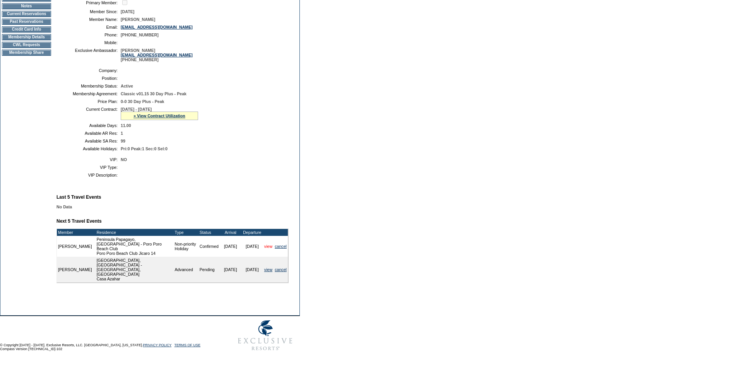 This screenshot has width=737, height=366. Describe the element at coordinates (209, 269) in the screenshot. I see `td: Pending` at that location.